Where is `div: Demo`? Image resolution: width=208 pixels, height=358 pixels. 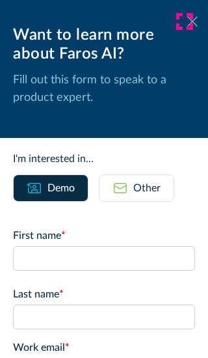
div: Demo is located at coordinates (61, 188).